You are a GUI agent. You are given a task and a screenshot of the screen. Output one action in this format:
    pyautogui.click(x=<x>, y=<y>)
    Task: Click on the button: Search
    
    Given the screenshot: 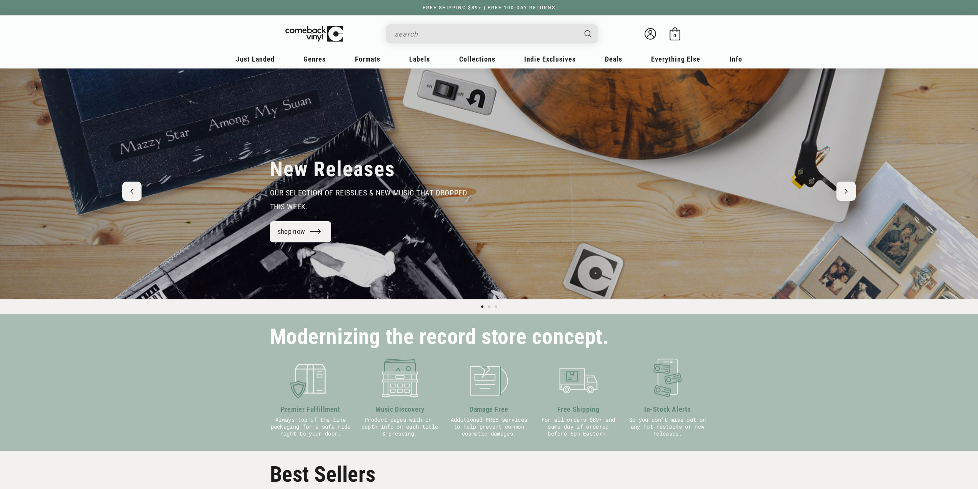 What is the action you would take?
    pyautogui.click(x=588, y=34)
    